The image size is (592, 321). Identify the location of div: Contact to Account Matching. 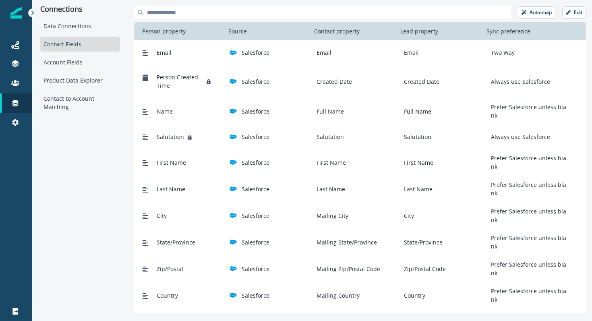
(80, 103).